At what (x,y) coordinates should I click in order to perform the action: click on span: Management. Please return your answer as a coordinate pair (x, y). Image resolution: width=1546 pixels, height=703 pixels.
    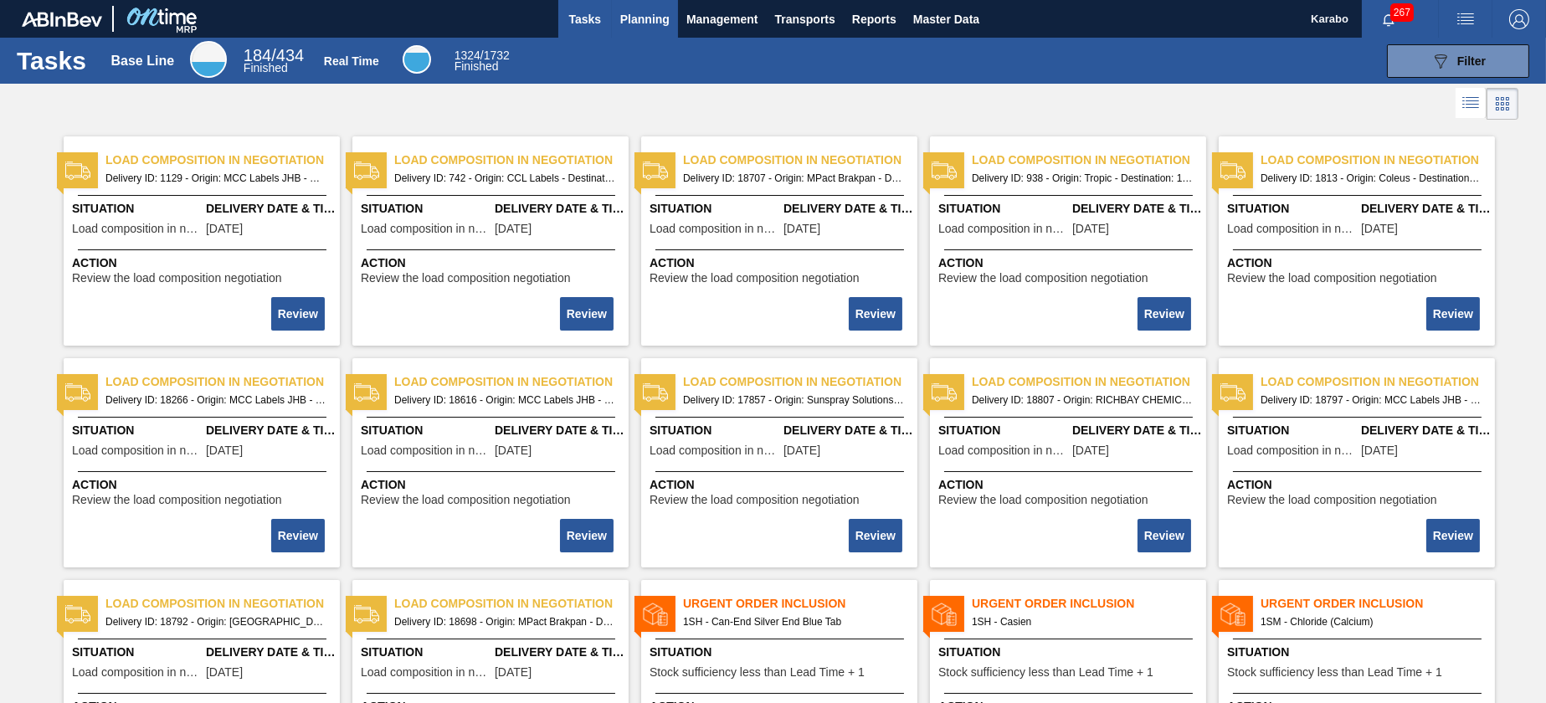
    Looking at the image, I should click on (722, 19).